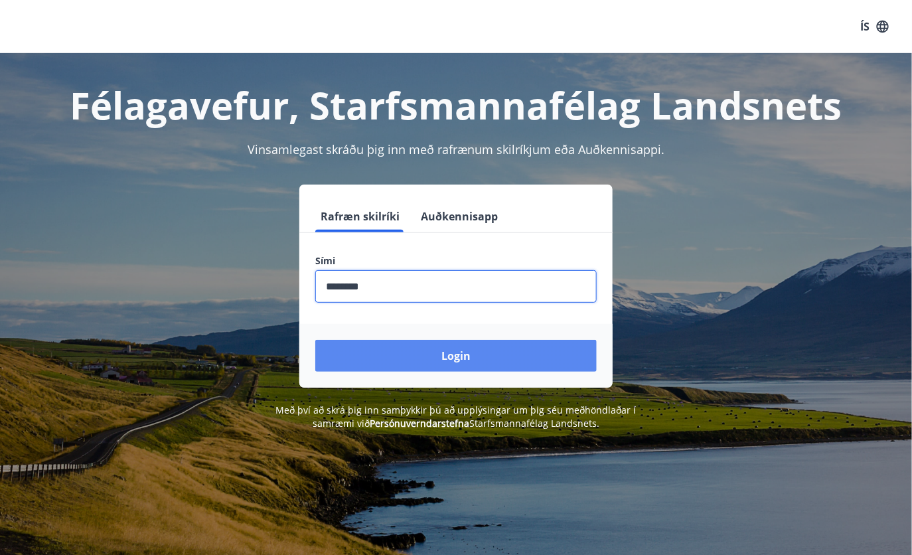 This screenshot has height=555, width=912. What do you see at coordinates (456, 356) in the screenshot?
I see `button: Login` at bounding box center [456, 356].